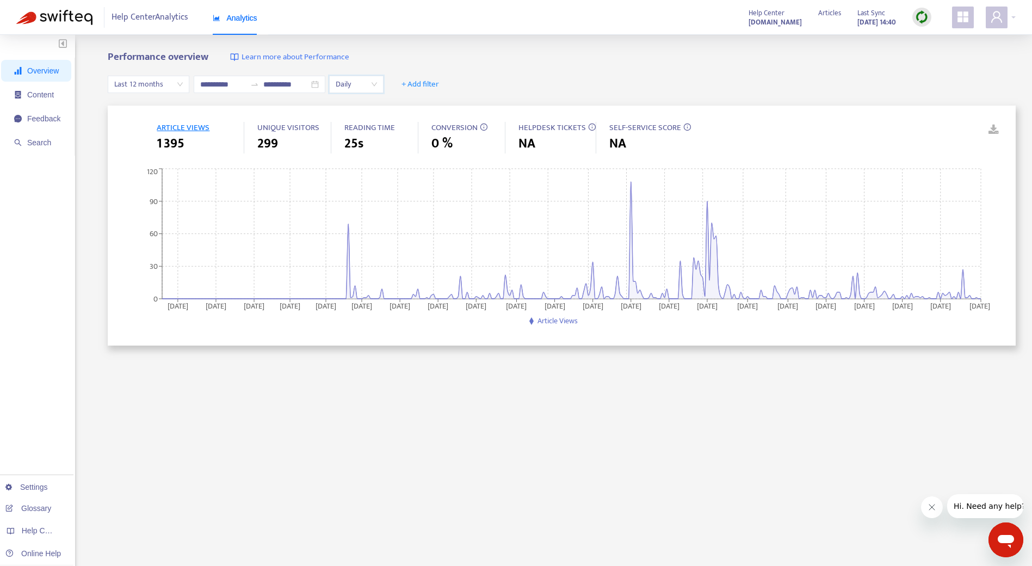 Image resolution: width=1032 pixels, height=566 pixels. I want to click on span: Help Center, so click(766, 13).